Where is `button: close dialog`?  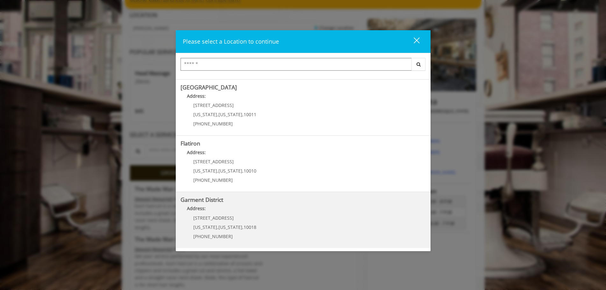 button: close dialog is located at coordinates (412, 41).